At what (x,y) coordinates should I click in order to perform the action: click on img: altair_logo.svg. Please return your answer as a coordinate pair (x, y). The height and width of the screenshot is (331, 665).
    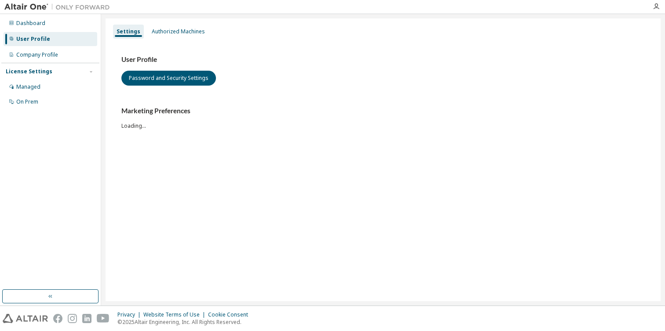
    Looking at the image, I should click on (25, 319).